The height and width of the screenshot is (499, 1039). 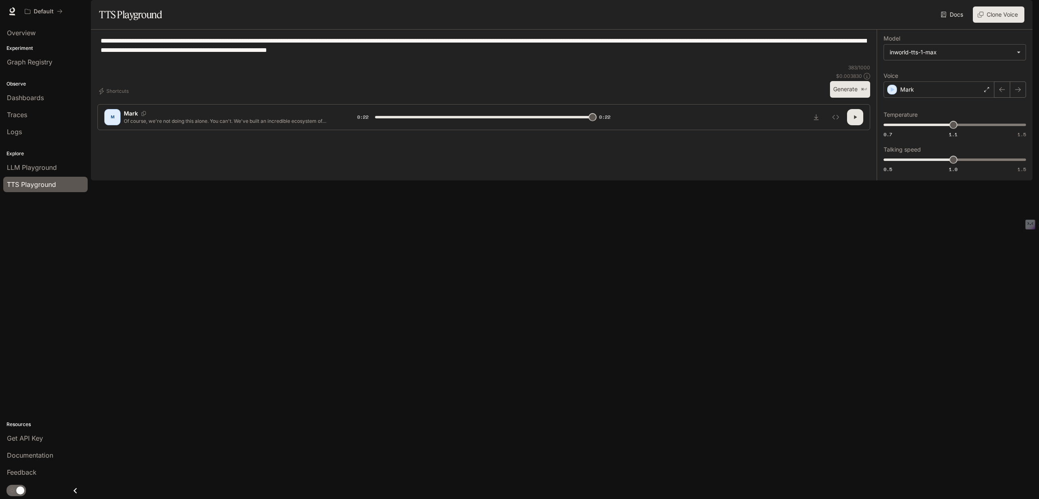 I want to click on span: 1.0, so click(x=953, y=169).